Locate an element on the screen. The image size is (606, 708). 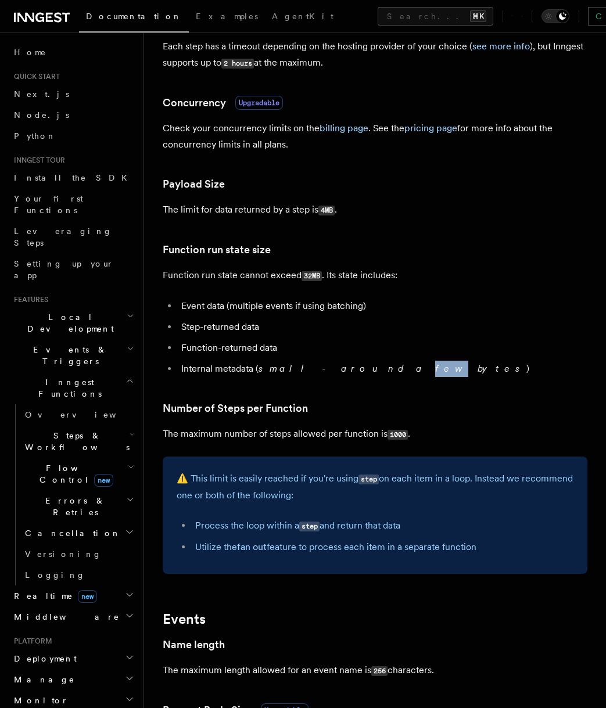
button: Events & Triggers is located at coordinates (73, 355).